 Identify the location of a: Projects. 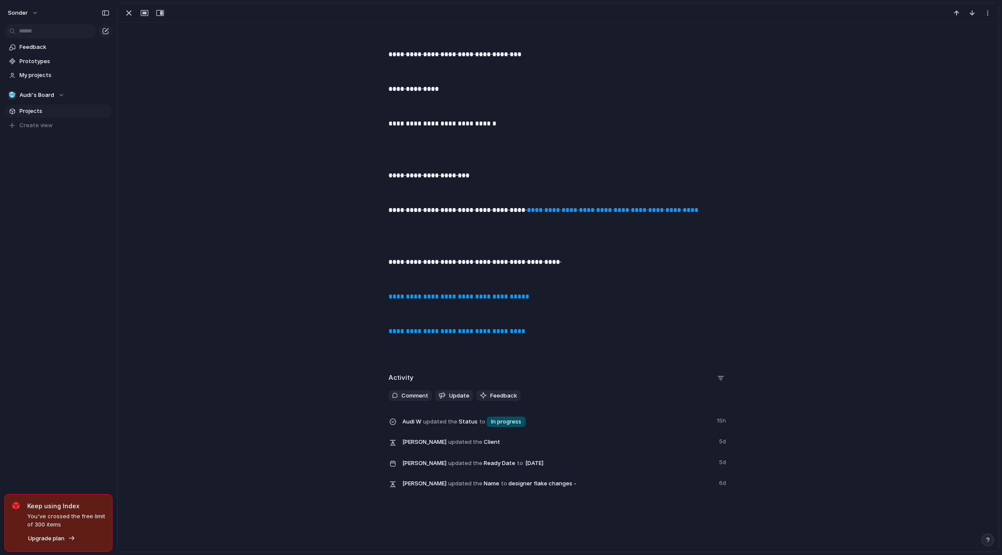
(58, 111).